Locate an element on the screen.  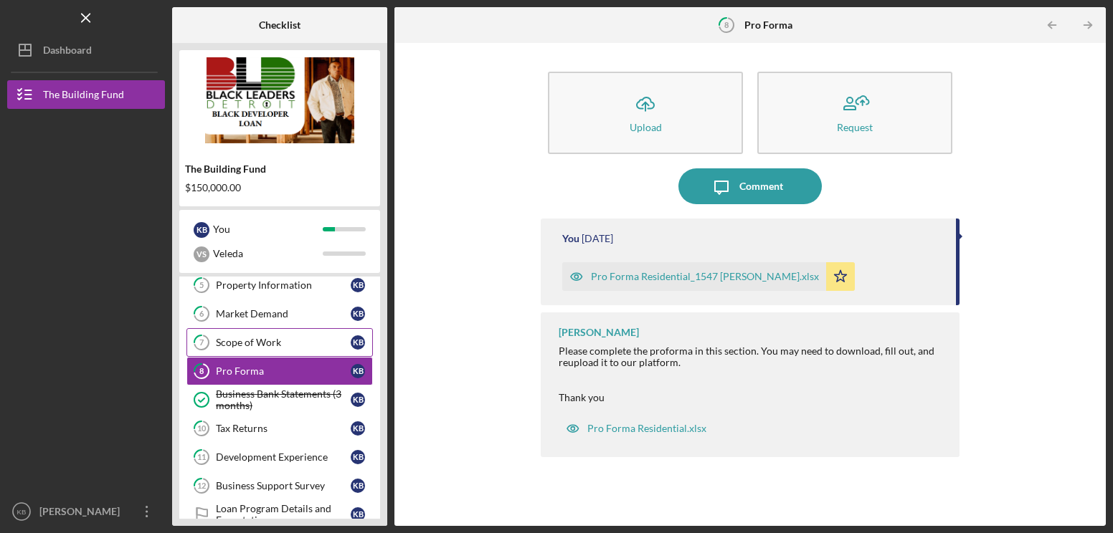
div: $150,000.00 is located at coordinates (280, 188).